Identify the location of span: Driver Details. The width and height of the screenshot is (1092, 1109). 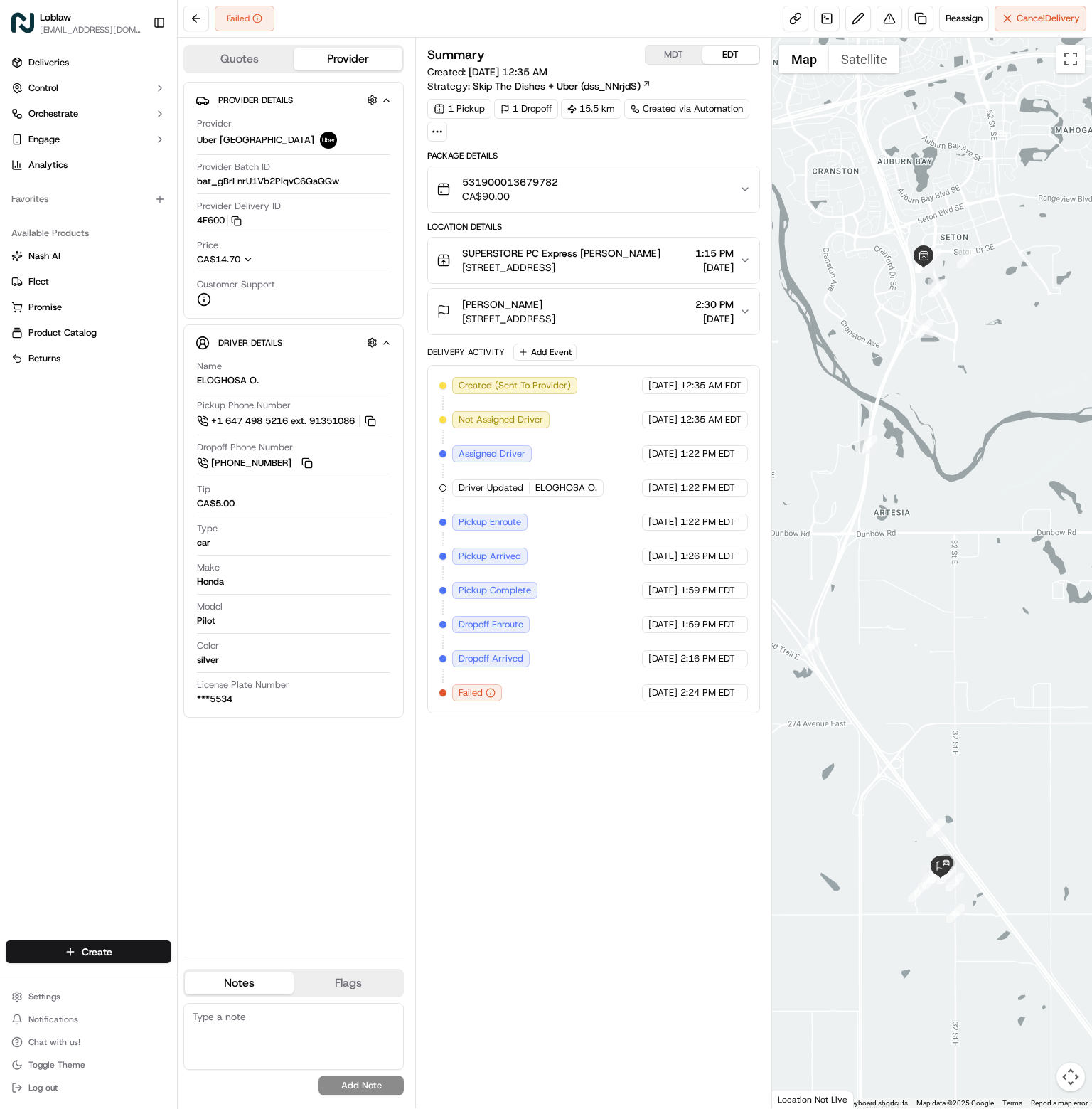
(251, 343).